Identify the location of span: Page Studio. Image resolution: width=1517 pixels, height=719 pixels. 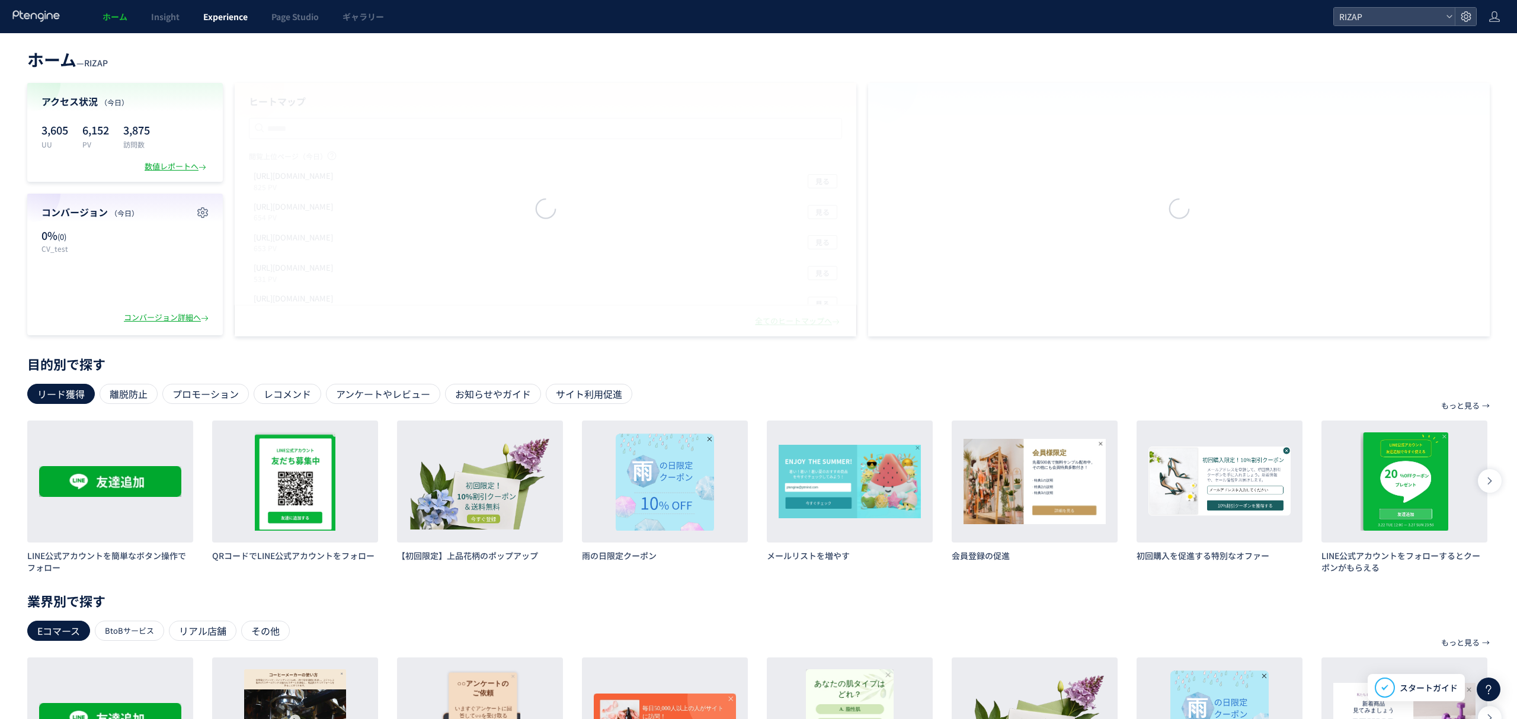
(295, 17).